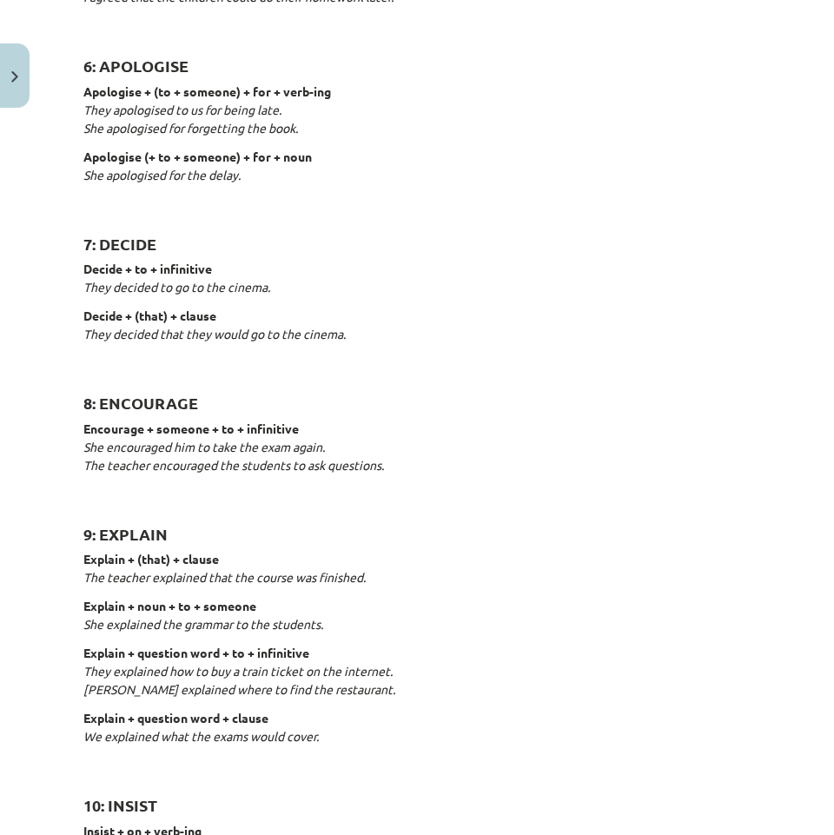 The image size is (834, 835). Describe the element at coordinates (191, 428) in the screenshot. I see `strong: Encourage + someone + to + infinitive` at that location.